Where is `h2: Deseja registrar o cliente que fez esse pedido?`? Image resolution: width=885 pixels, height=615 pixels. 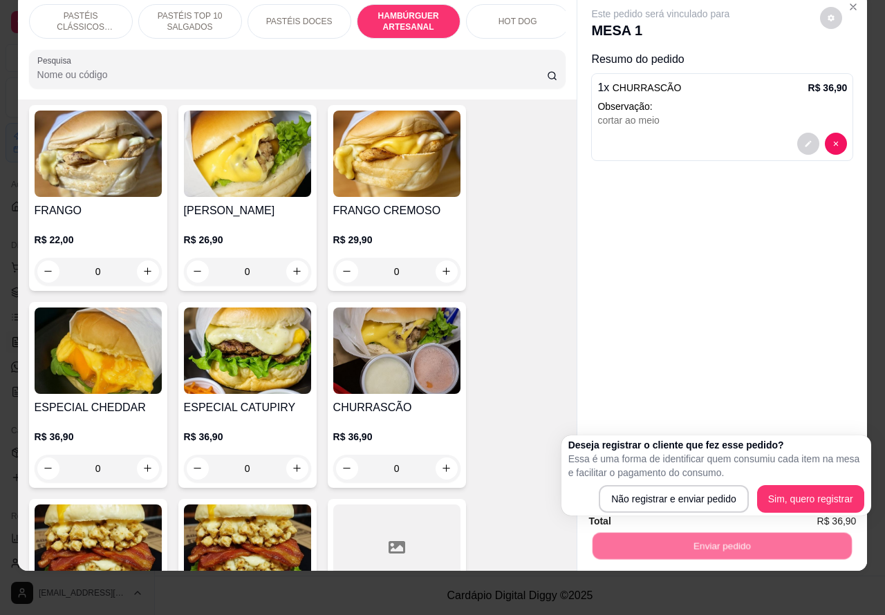
h2: Deseja registrar o cliente que fez esse pedido? is located at coordinates (716, 445).